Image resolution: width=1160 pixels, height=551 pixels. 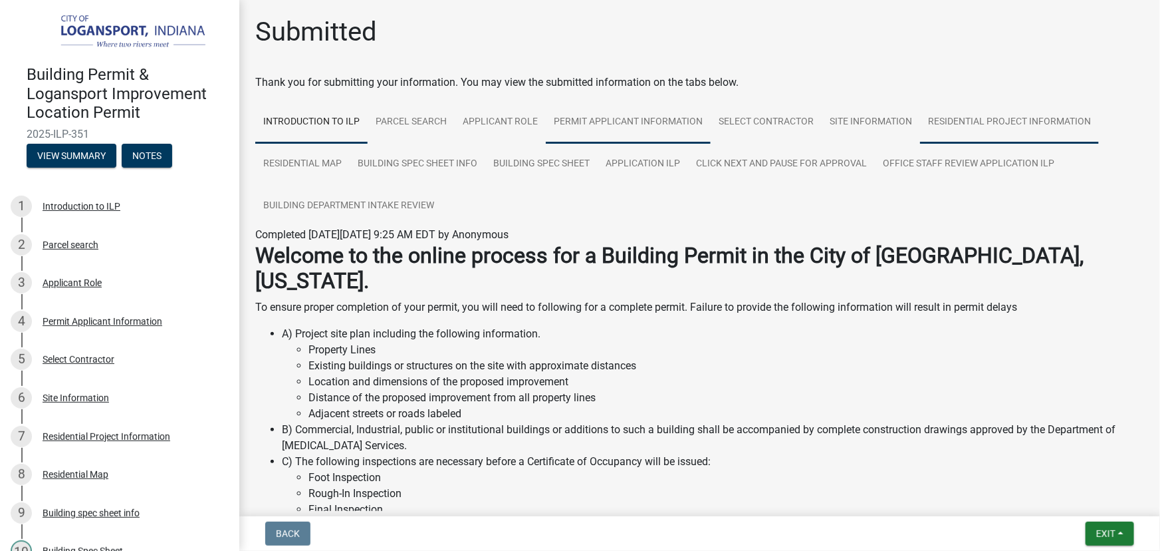 What do you see at coordinates (81, 206) in the screenshot?
I see `div: Introduction to ILP` at bounding box center [81, 206].